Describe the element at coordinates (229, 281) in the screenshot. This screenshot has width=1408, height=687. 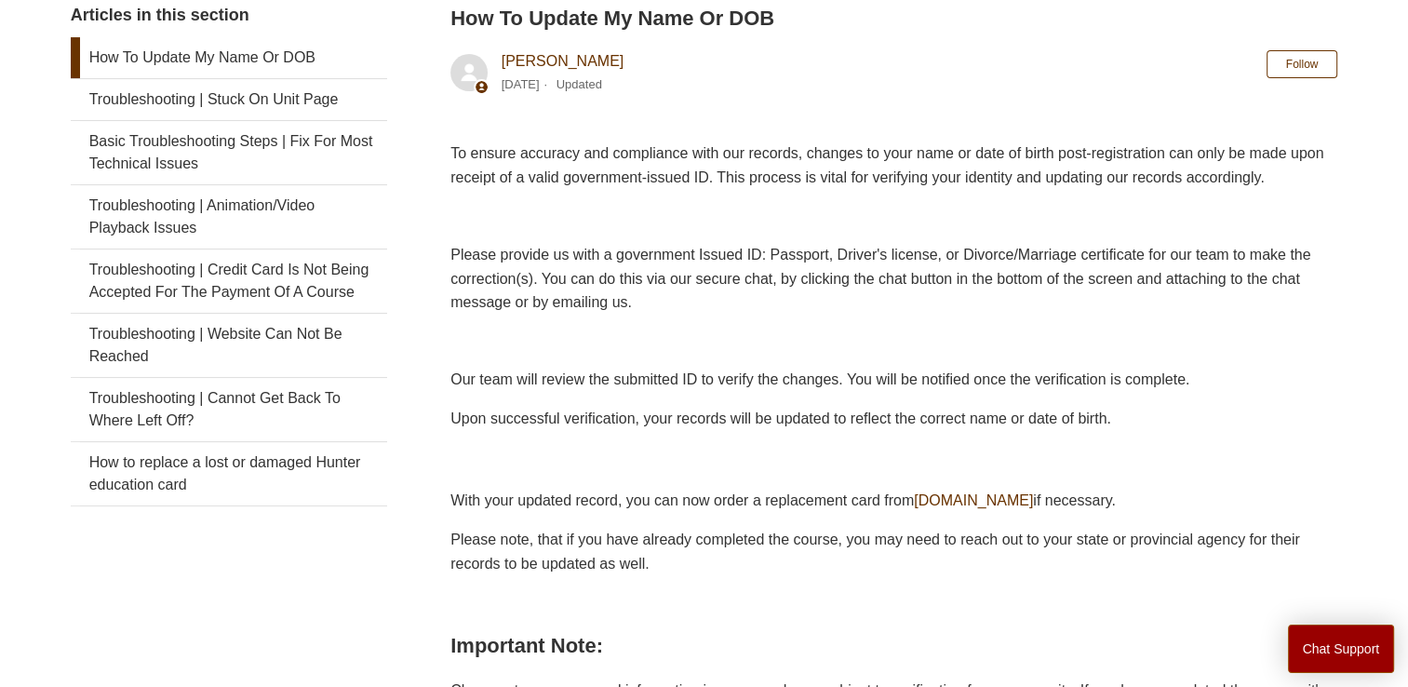
I see `a: Troubleshooting | Credit Card Is Not Being Accepted For The Payment Of A Course` at that location.